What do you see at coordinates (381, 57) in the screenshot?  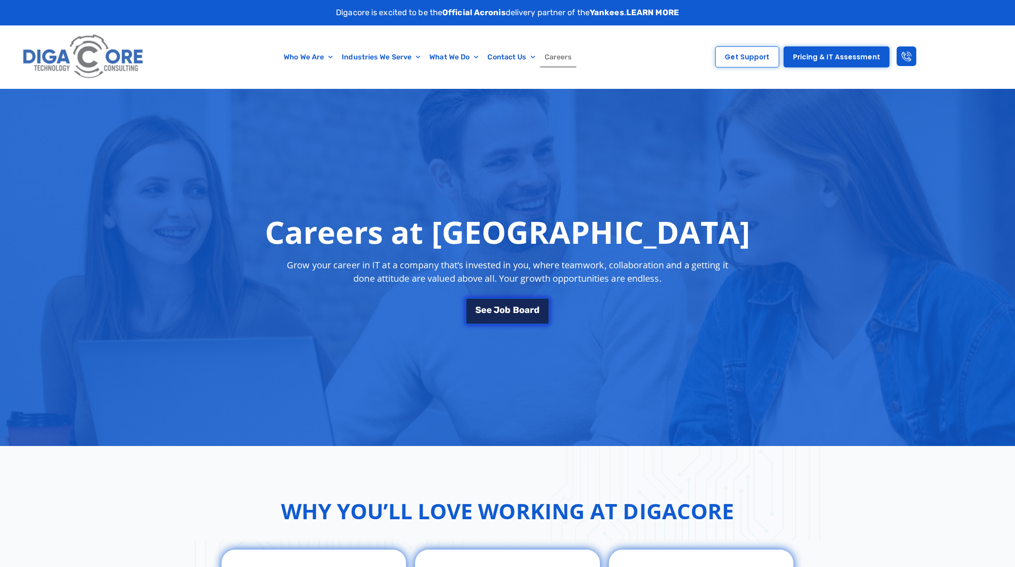 I see `a: Industries We Serve` at bounding box center [381, 57].